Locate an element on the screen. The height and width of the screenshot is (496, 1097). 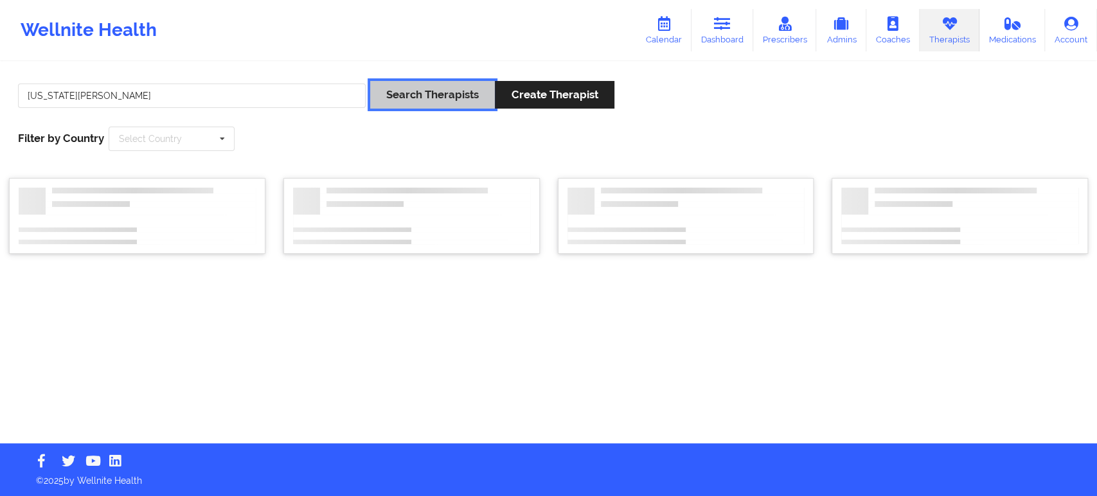
a: Admins is located at coordinates (841, 30).